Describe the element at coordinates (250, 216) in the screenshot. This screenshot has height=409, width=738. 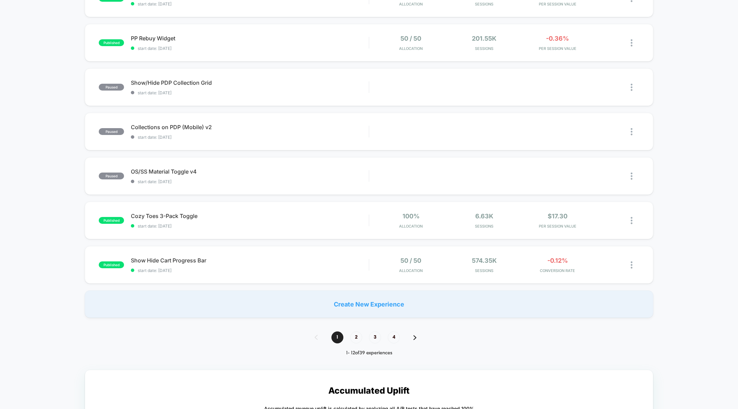
I see `span: Cozy Toes 3-Pack Toggle` at that location.